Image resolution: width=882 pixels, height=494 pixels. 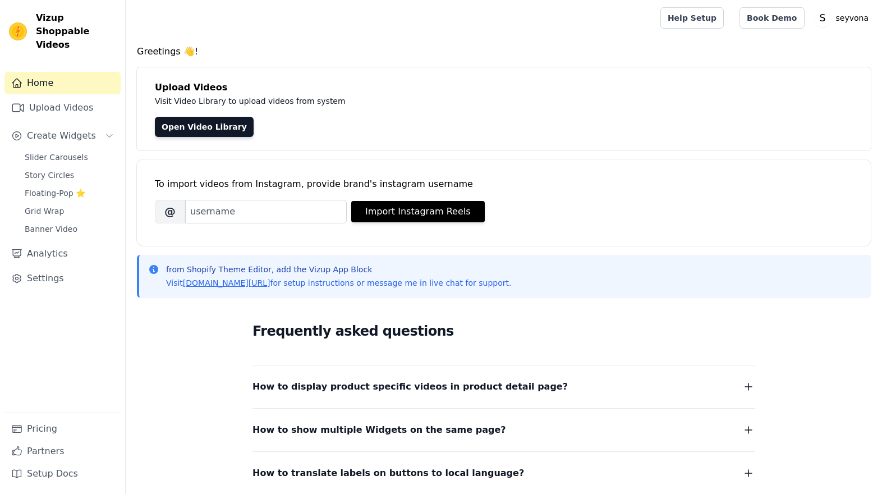 I want to click on p: from Shopify Theme Editor, add the Vizup App Block, so click(x=338, y=269).